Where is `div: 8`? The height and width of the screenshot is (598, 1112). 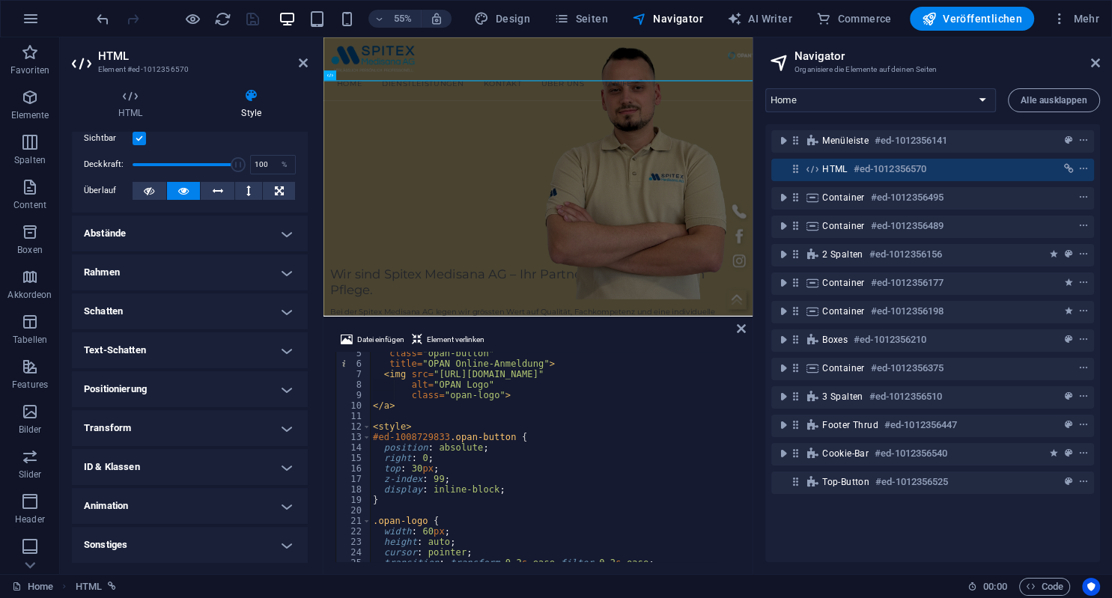 div: 8 is located at coordinates (353, 385).